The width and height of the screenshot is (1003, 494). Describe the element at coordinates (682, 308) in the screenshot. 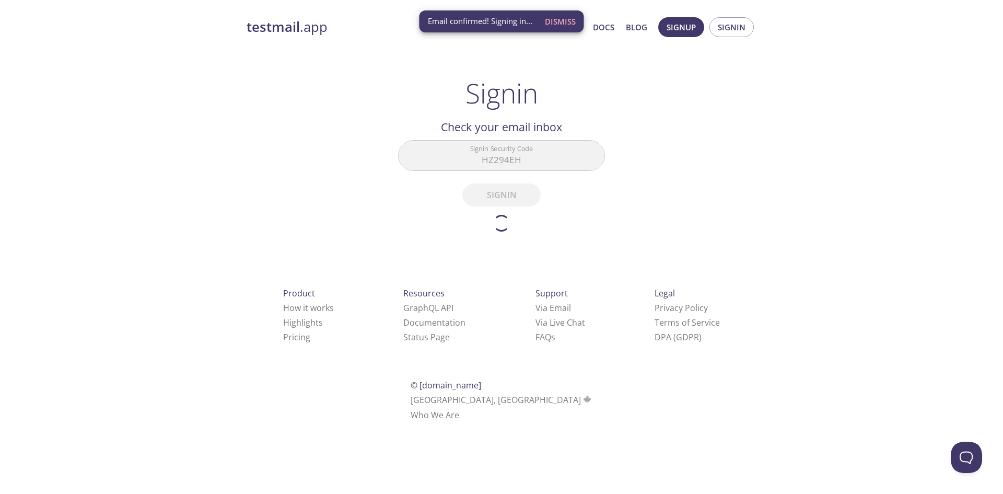

I see `a: Privacy Policy` at that location.